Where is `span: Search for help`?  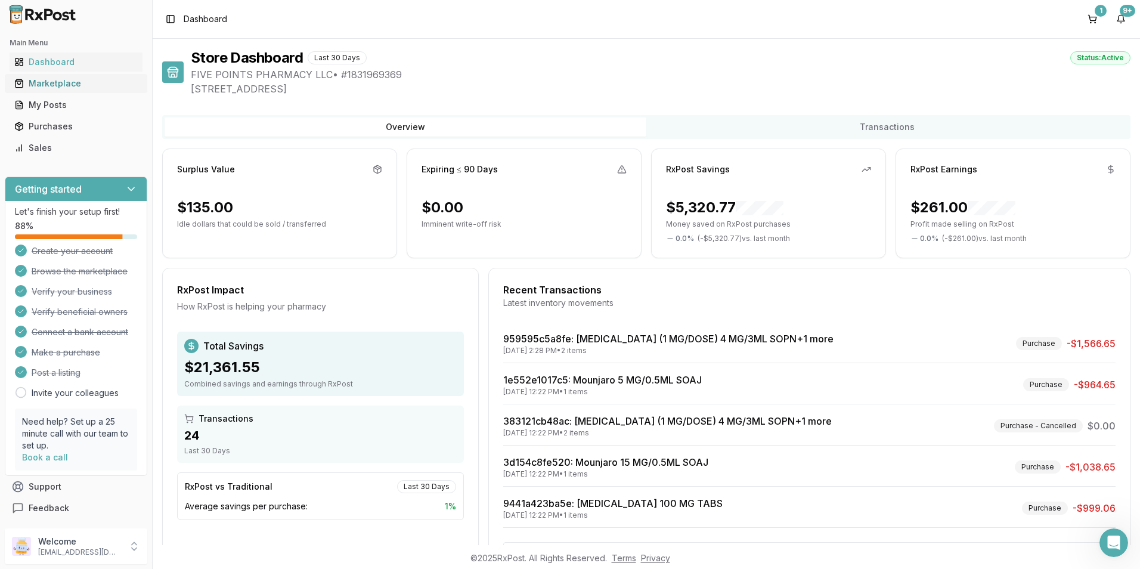 span: Search for help is located at coordinates (60, 196).